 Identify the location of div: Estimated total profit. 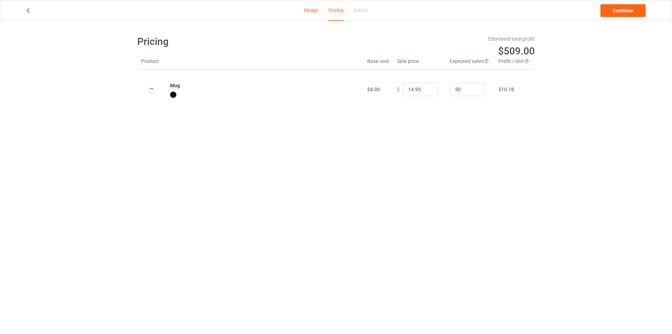
(438, 39).